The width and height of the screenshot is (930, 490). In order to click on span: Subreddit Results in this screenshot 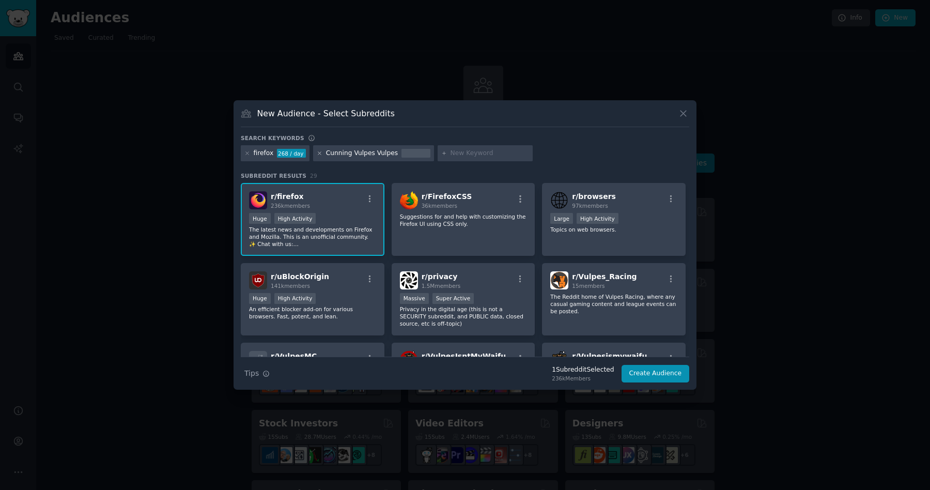, I will do `click(273, 176)`.